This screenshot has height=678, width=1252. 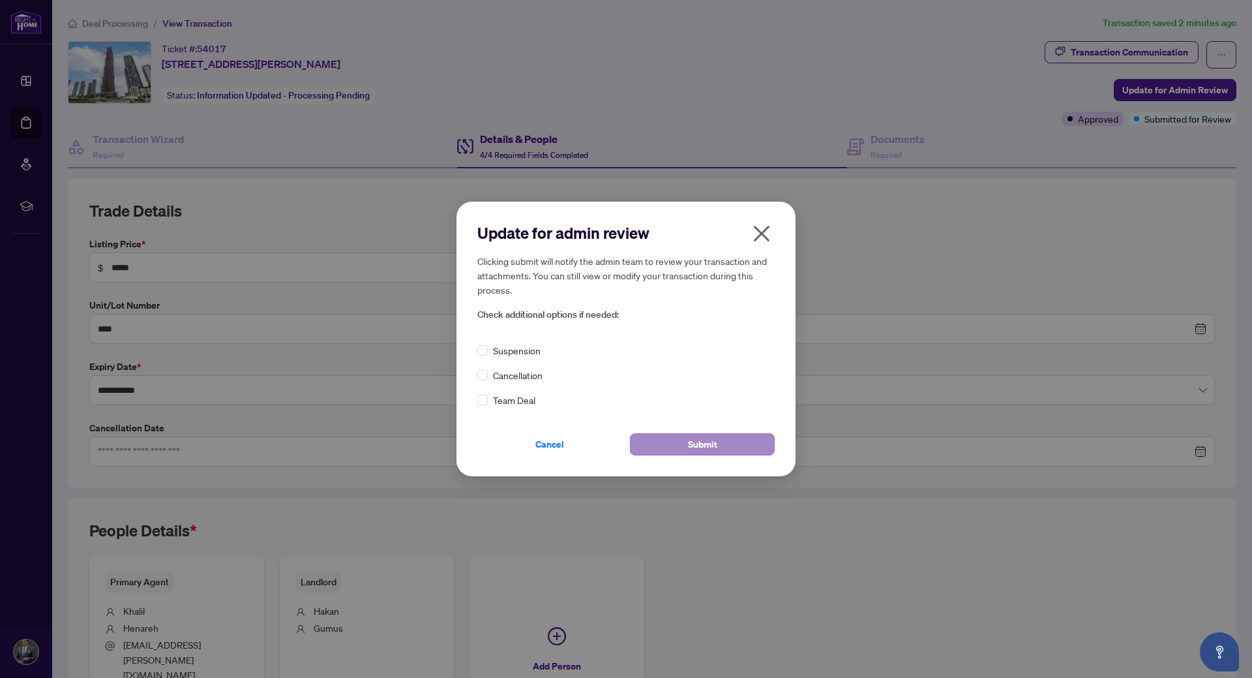 What do you see at coordinates (1220, 652) in the screenshot?
I see `button: Open asap` at bounding box center [1220, 652].